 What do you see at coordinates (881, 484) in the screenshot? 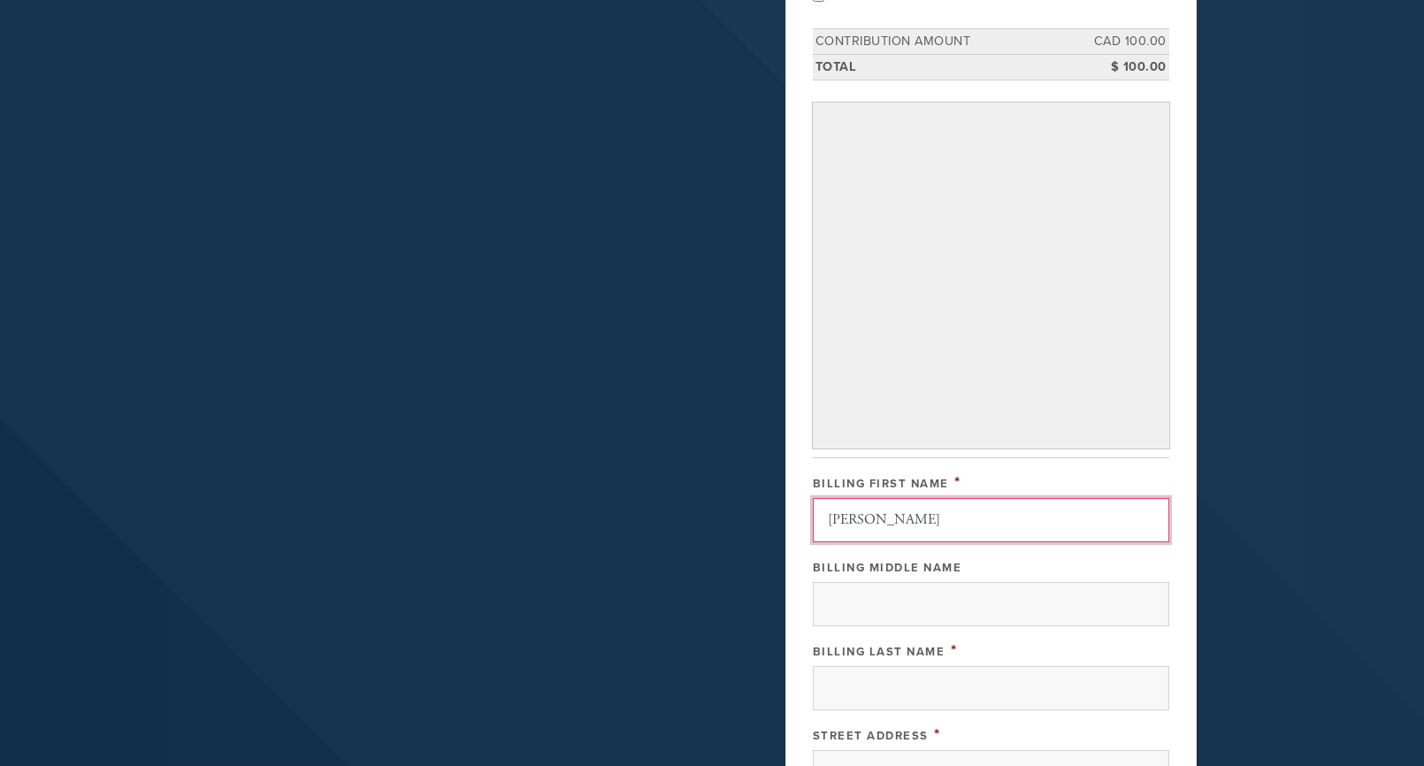
I see `label: Billing First Name` at bounding box center [881, 484].